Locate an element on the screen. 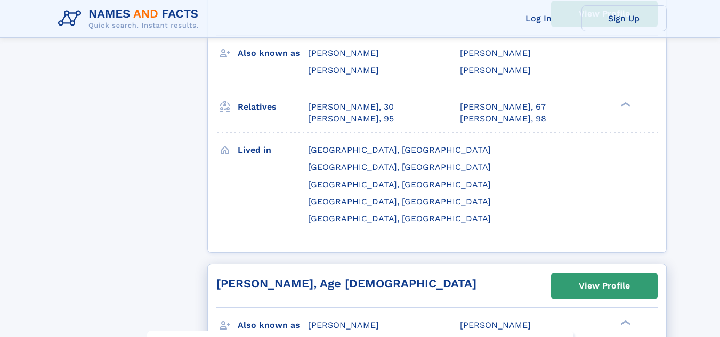  h3: Lived in is located at coordinates (273, 150).